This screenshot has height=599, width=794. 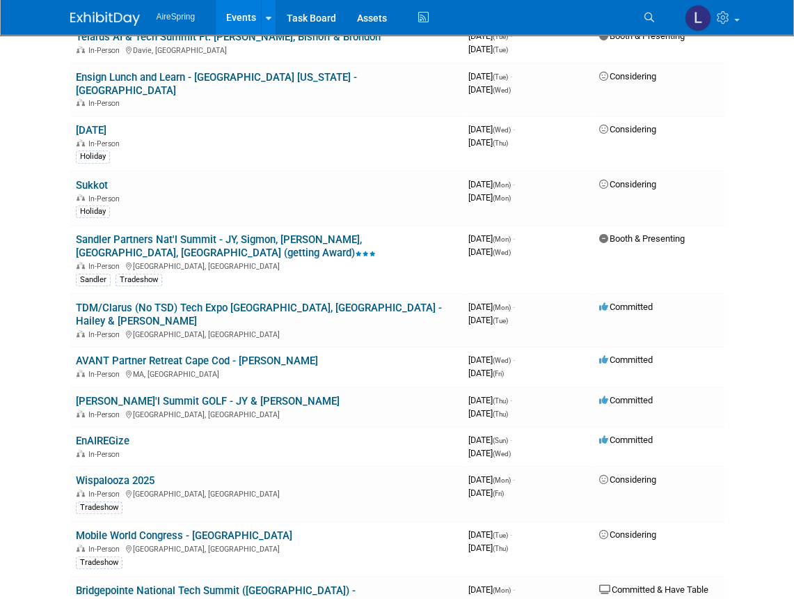 I want to click on span: Committed & Have Table, so click(x=654, y=589).